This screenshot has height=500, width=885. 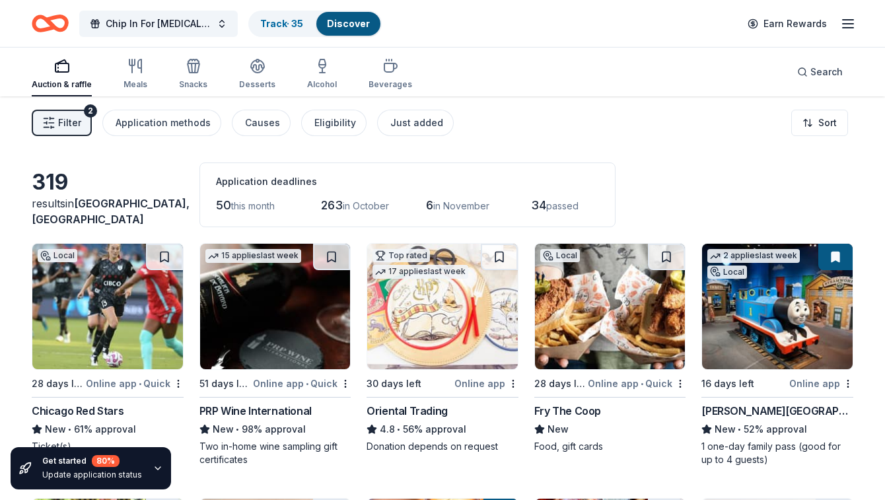 What do you see at coordinates (777, 429) in the screenshot?
I see `div: 52% approval` at bounding box center [777, 429].